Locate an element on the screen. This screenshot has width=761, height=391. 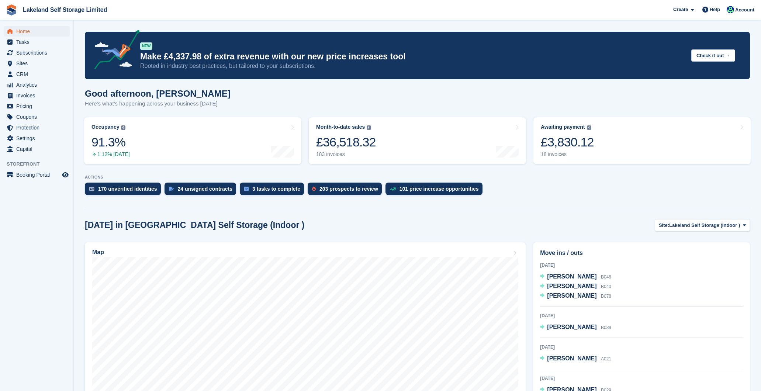
a: 3 tasks to complete is located at coordinates (274, 191).